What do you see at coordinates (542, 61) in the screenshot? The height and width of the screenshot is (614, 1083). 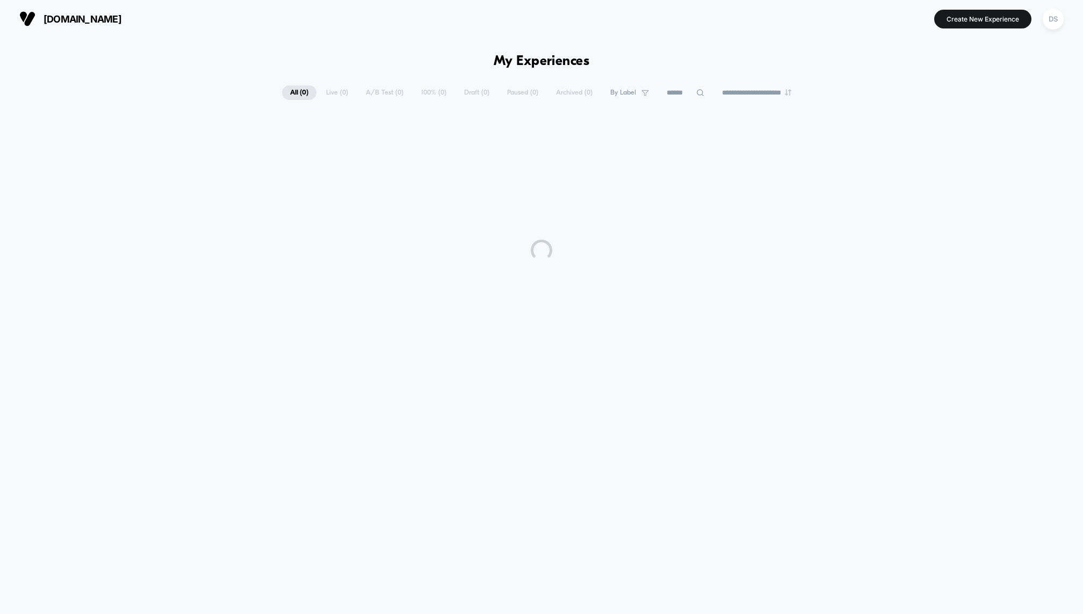 I see `h1: My Experiences` at bounding box center [542, 61].